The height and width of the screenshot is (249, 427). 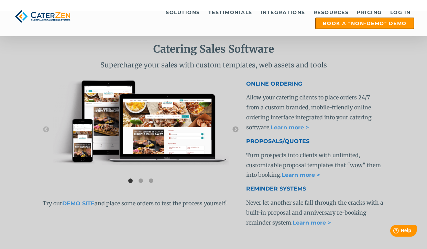 I want to click on a: DEMO SITE, so click(x=78, y=203).